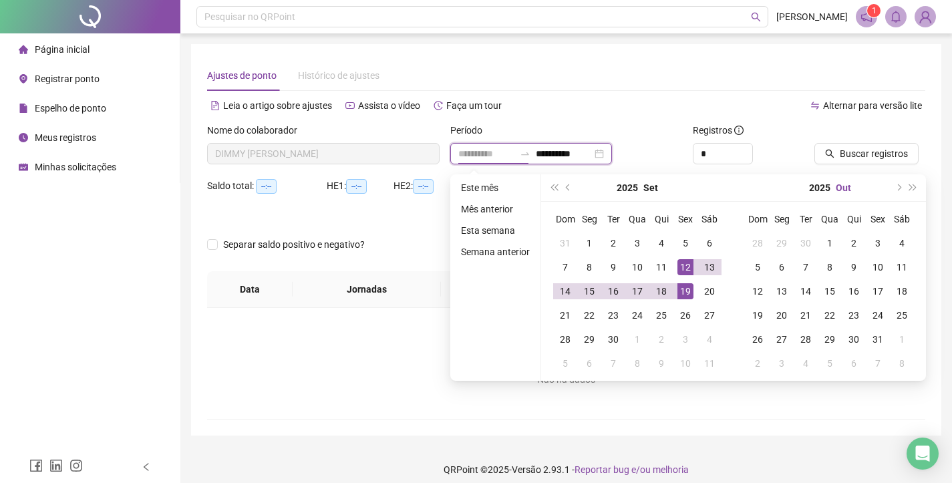  What do you see at coordinates (781, 219) in the screenshot?
I see `th: Seg` at bounding box center [781, 219].